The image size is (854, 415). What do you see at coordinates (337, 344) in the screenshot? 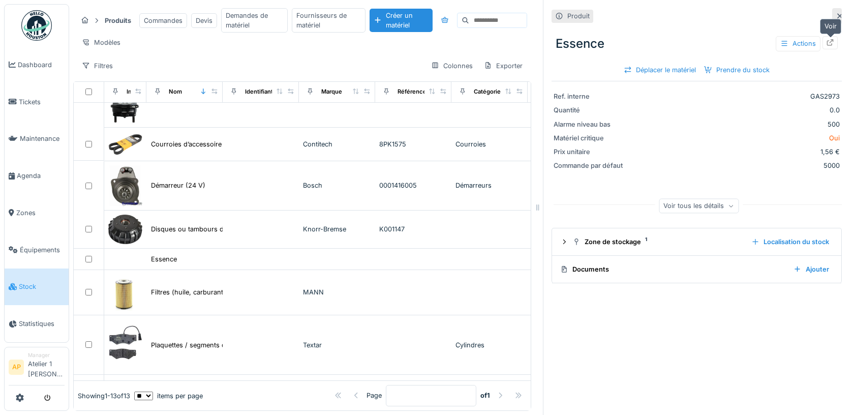
I see `div: Textar` at bounding box center [337, 344].